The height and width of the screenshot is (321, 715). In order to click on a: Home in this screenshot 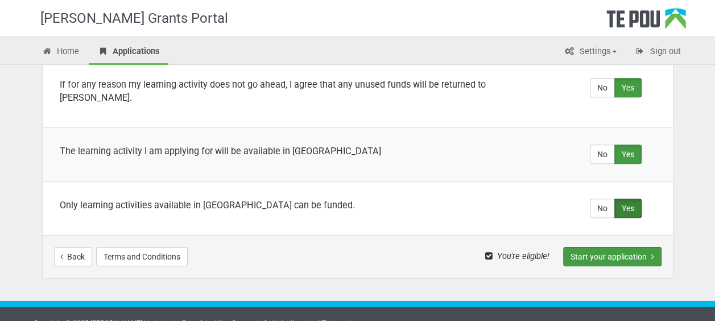, I will do `click(61, 52)`.